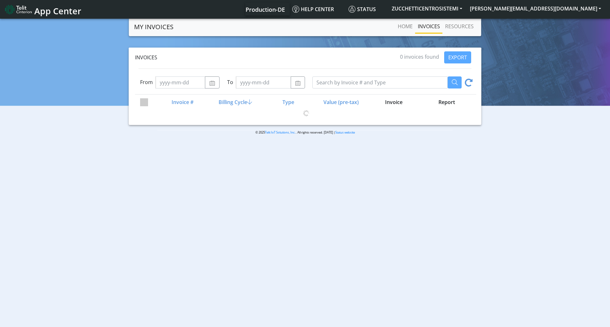 Image resolution: width=610 pixels, height=327 pixels. What do you see at coordinates (318, 9) in the screenshot?
I see `a: Help center` at bounding box center [318, 9].